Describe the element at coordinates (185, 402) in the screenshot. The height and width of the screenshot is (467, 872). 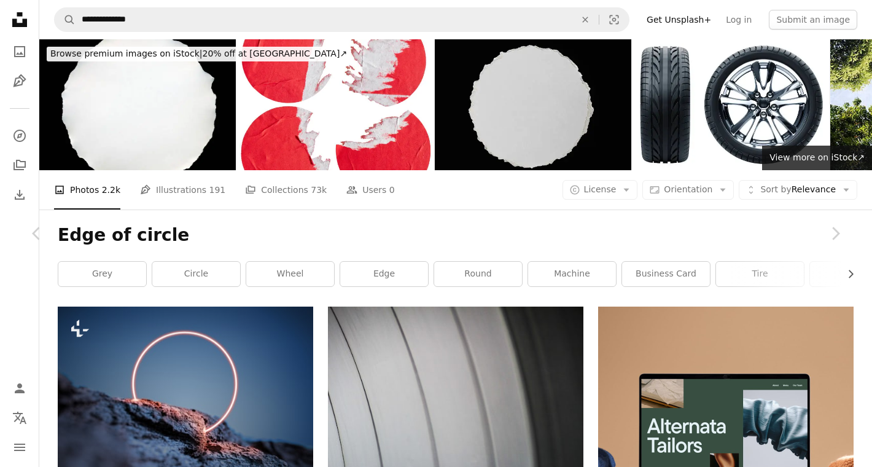
I see `a: Luminous circle. Synth wave, retro wave, vaporwave futuristic aesthetics. Glowing neon style. Hor...` at that location.